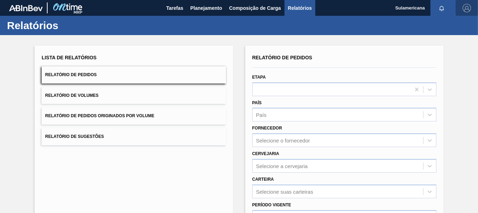  What do you see at coordinates (69, 57) in the screenshot?
I see `span: Lista de Relatórios` at bounding box center [69, 57].